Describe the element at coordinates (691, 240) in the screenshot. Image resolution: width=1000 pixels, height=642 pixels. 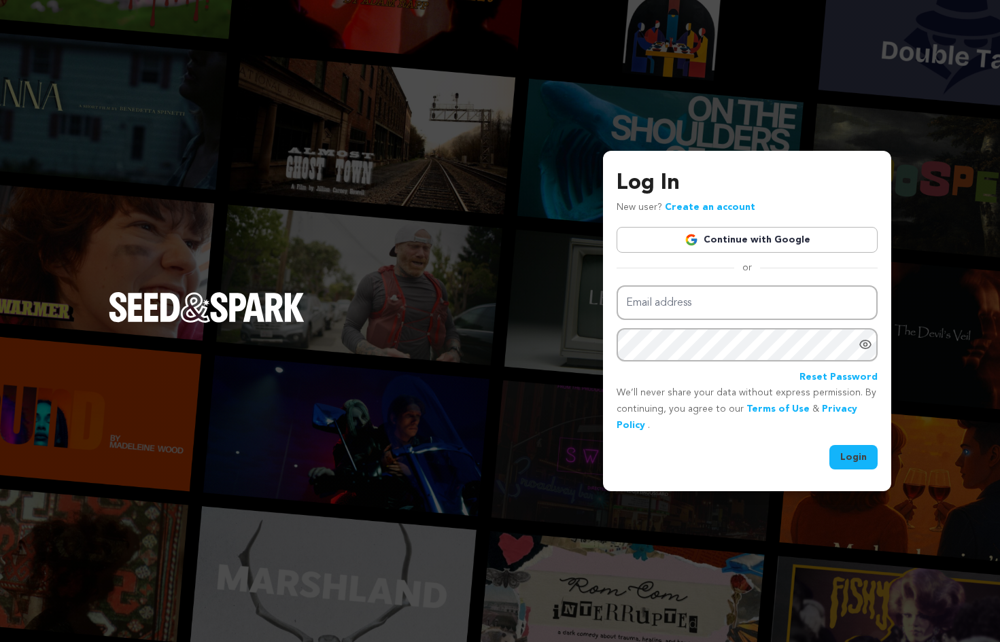
I see `img: Google logo` at that location.